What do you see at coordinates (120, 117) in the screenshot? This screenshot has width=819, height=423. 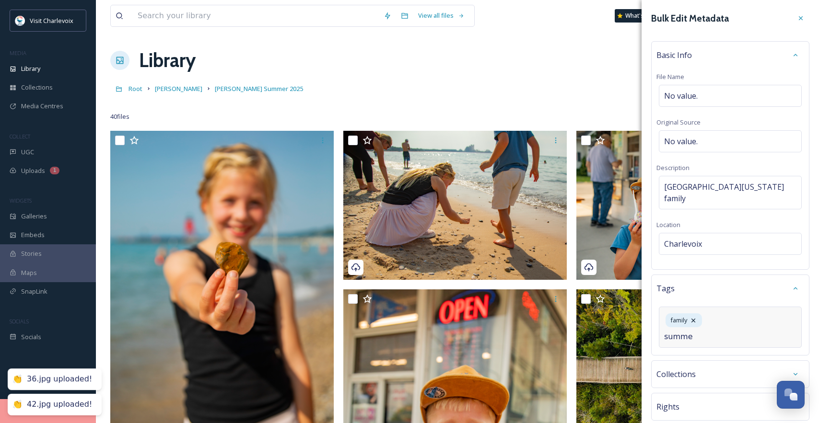 I see `span: 40 file s` at bounding box center [120, 117].